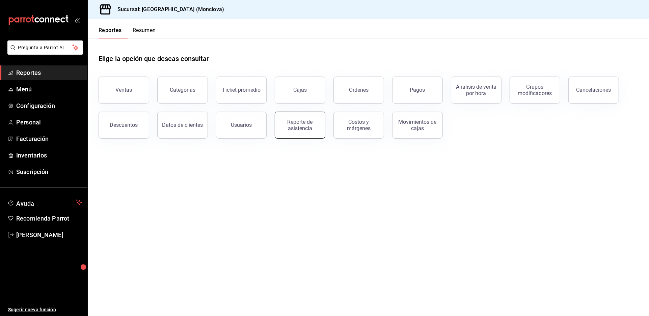 The image size is (649, 316). What do you see at coordinates (418, 90) in the screenshot?
I see `button: Pagos` at bounding box center [418, 90].